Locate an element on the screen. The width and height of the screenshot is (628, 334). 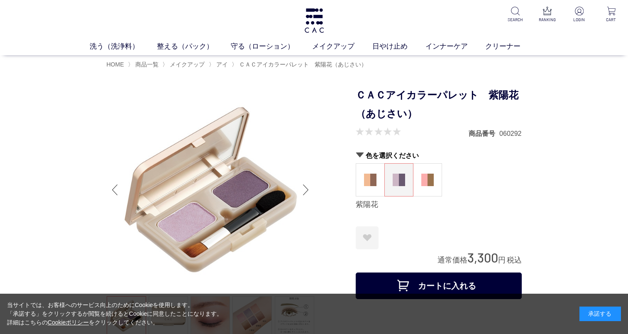
span: メイクアップ is located at coordinates (187, 64).